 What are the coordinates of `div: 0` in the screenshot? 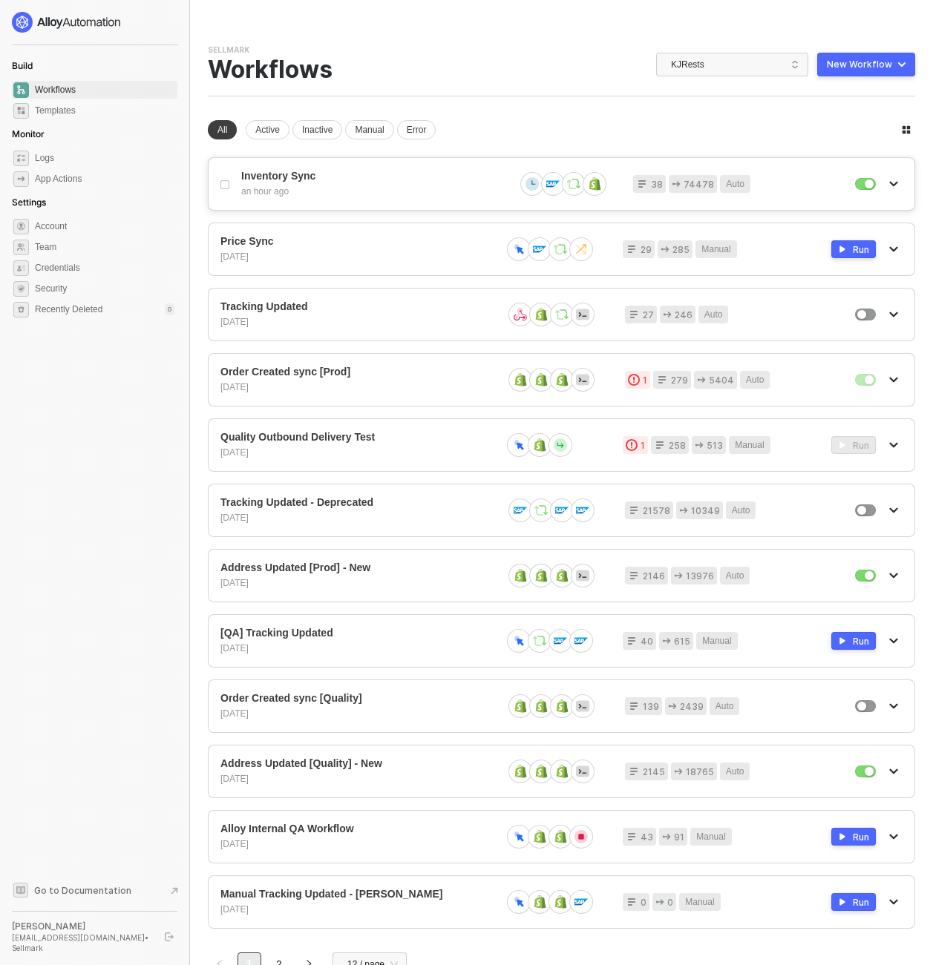 It's located at (169, 309).